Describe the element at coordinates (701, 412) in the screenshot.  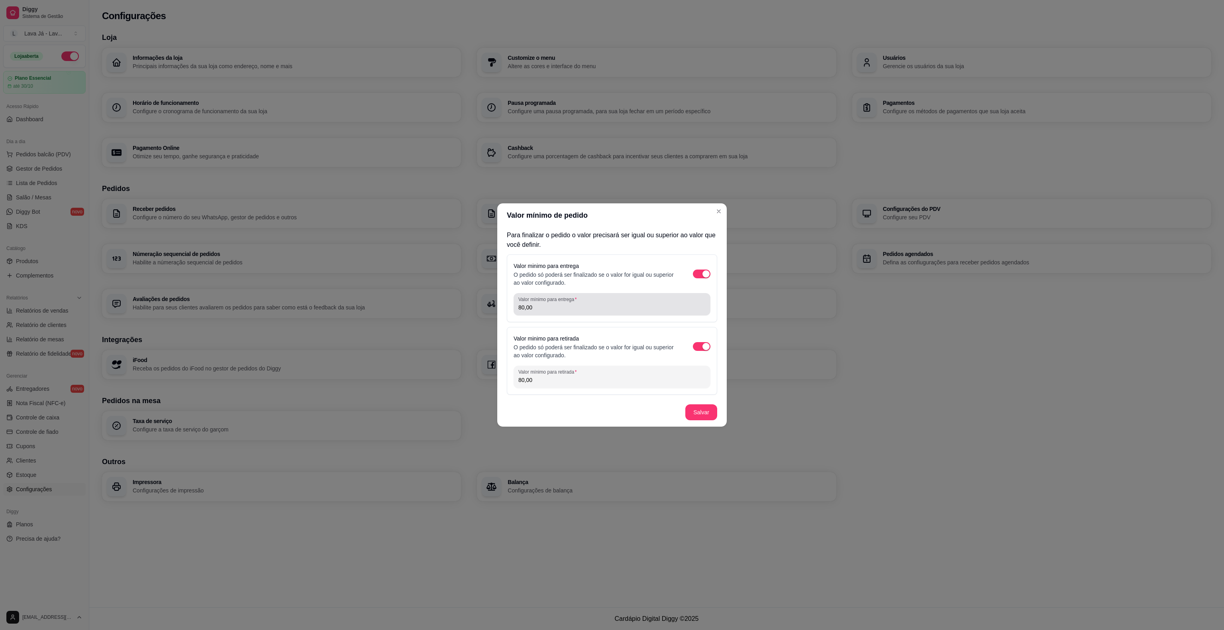
I see `button: Salvar` at that location.